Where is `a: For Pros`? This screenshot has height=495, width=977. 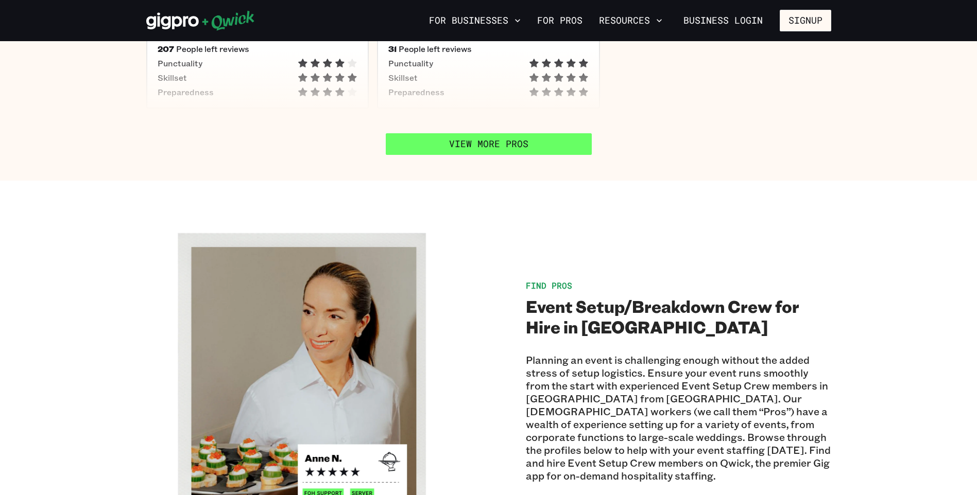 a: For Pros is located at coordinates (560, 21).